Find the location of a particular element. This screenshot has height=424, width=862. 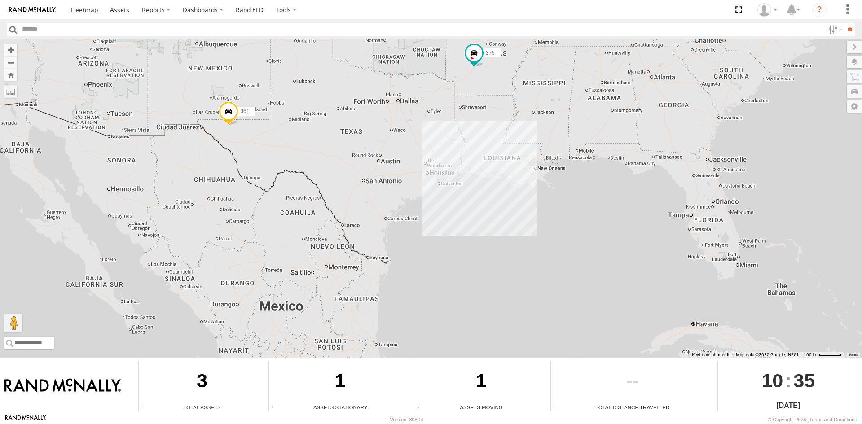

div: Version: 308.01 is located at coordinates (407, 420).